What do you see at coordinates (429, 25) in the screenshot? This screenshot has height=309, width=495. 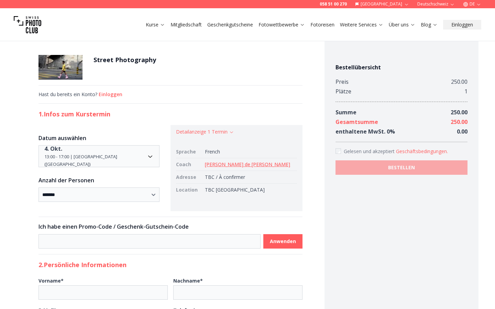 I see `button: Blog` at bounding box center [429, 25].